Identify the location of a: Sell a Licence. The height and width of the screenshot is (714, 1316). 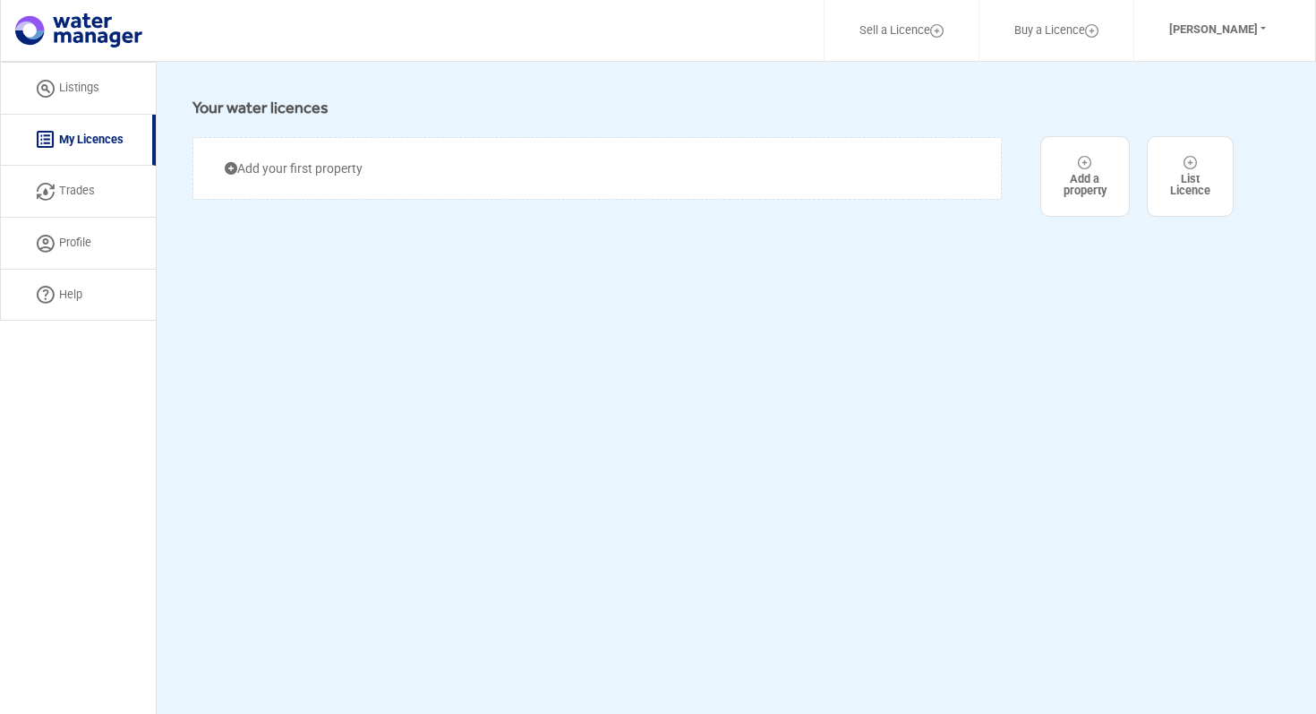
(902, 30).